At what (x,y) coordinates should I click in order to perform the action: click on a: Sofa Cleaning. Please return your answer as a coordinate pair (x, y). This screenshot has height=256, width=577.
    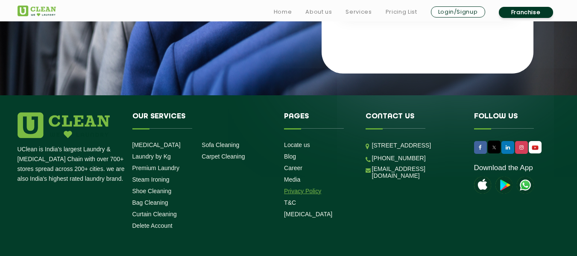
    Looking at the image, I should click on (220, 145).